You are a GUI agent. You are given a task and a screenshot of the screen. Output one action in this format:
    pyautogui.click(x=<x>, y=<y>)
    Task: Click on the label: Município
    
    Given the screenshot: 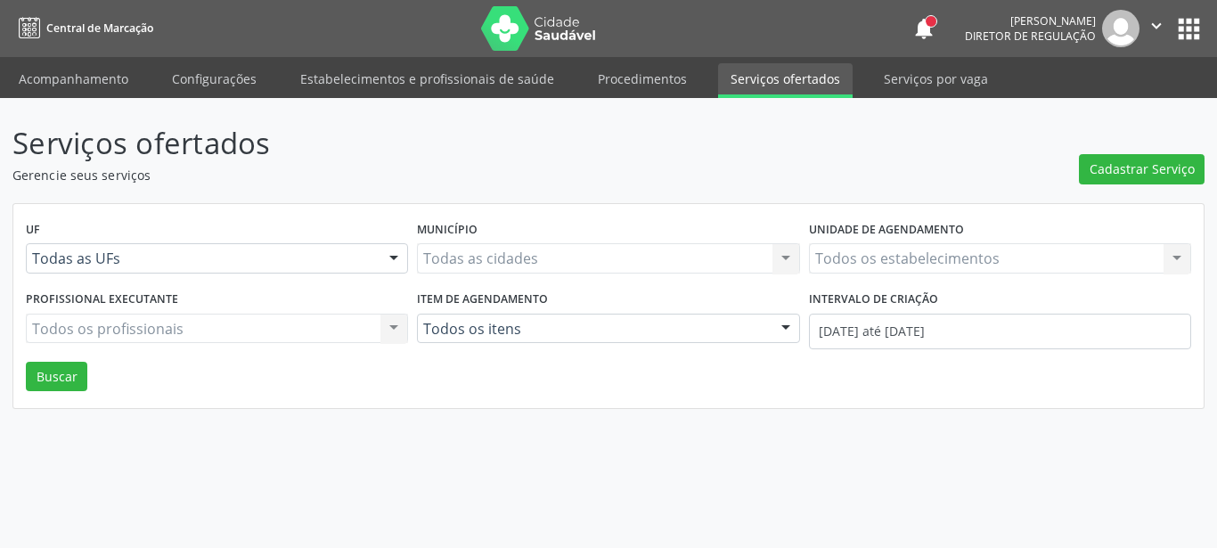 What is the action you would take?
    pyautogui.click(x=447, y=230)
    